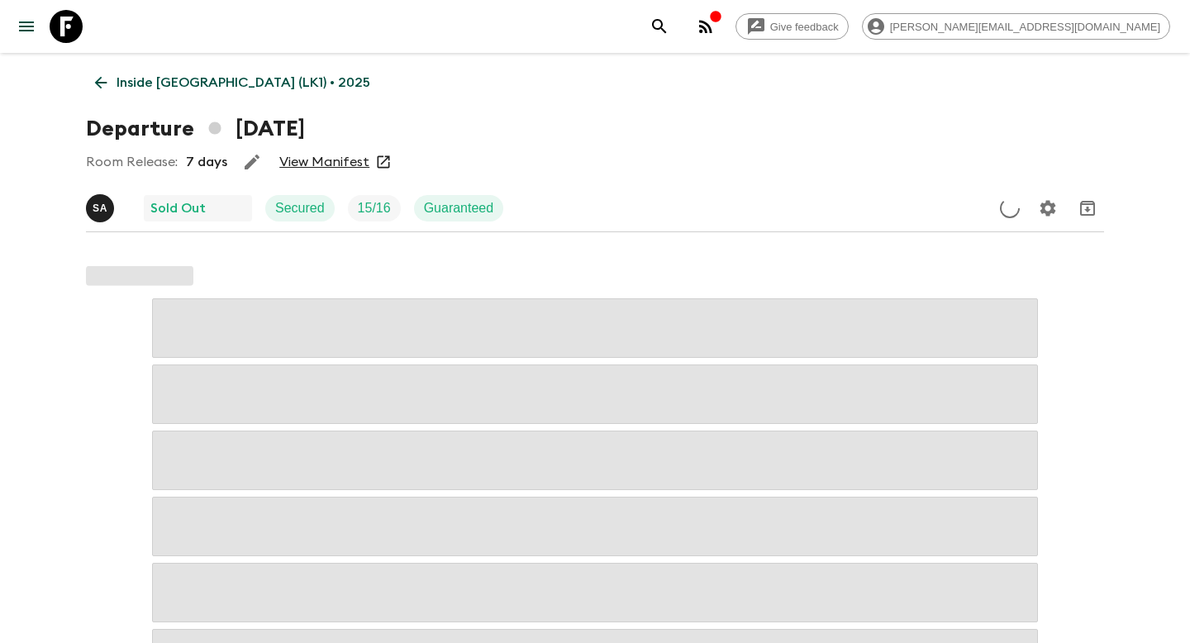 The image size is (1190, 643). Describe the element at coordinates (102, 208) in the screenshot. I see `button: SA` at that location.